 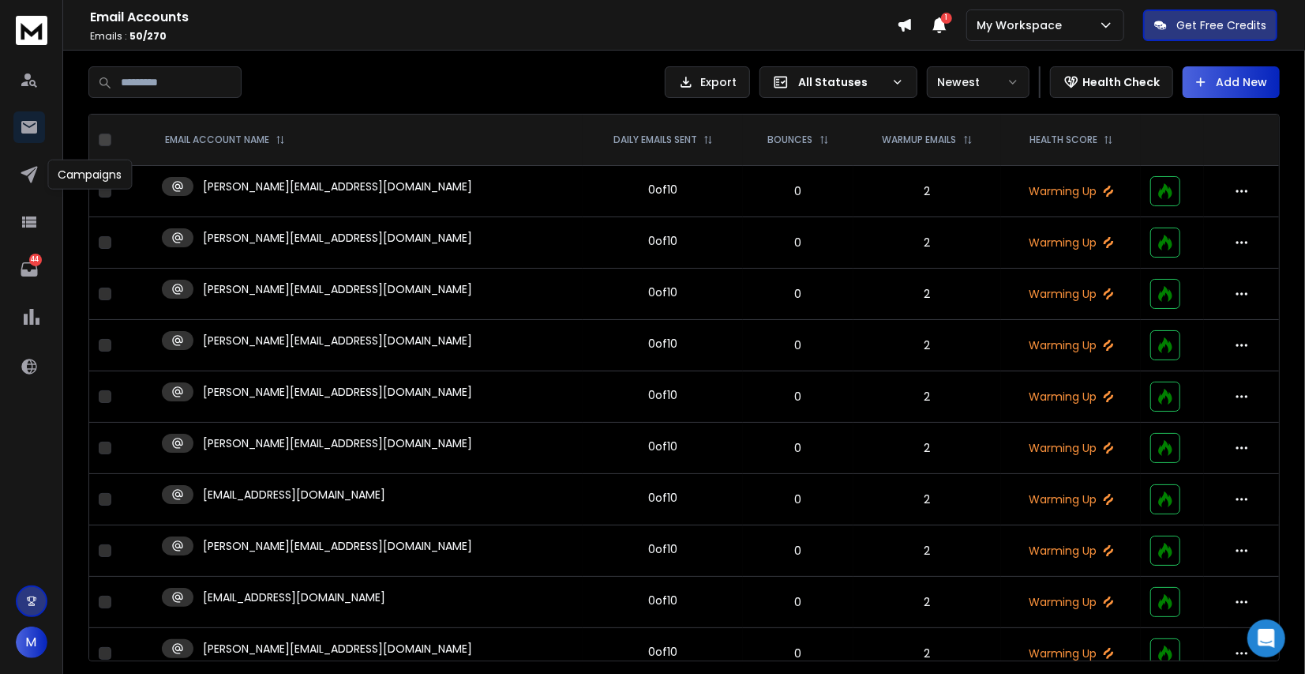 I want to click on p: WARMUP EMAILS, so click(x=920, y=140).